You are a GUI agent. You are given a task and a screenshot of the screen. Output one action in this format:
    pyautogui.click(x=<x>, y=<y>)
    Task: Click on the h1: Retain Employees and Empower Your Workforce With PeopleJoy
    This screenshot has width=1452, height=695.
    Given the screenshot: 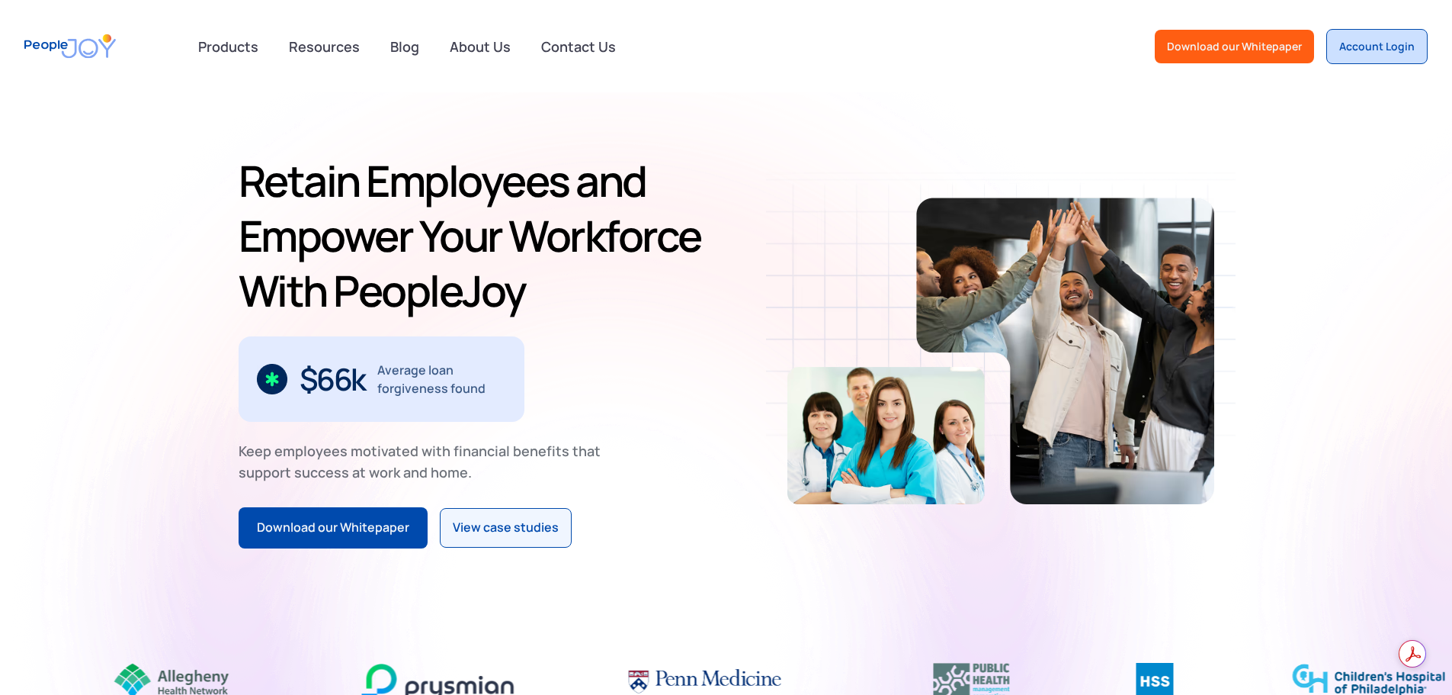 What is the action you would take?
    pyautogui.click(x=480, y=236)
    